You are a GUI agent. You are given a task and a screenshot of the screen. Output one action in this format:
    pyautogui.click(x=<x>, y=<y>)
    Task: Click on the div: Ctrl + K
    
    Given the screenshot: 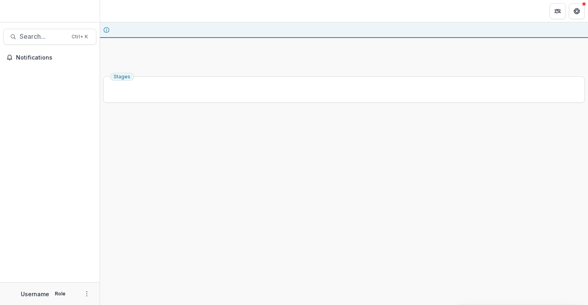 What is the action you would take?
    pyautogui.click(x=80, y=37)
    